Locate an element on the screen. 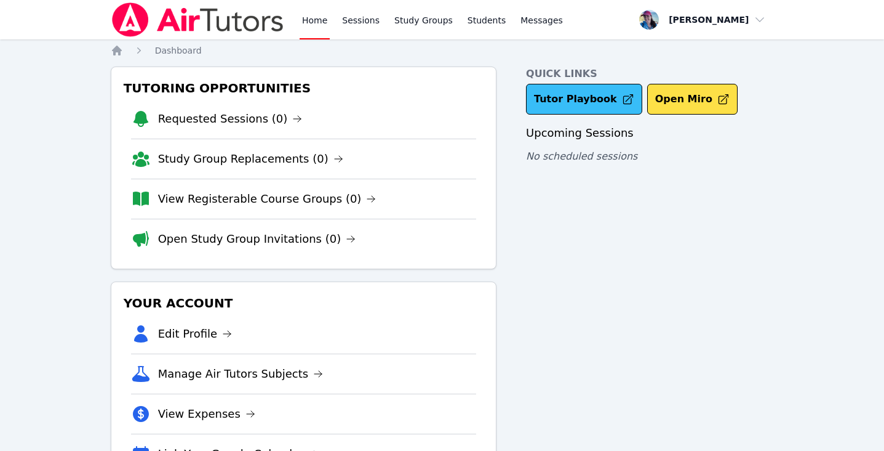 The height and width of the screenshot is (451, 884). nav: Breadcrumb is located at coordinates (443, 50).